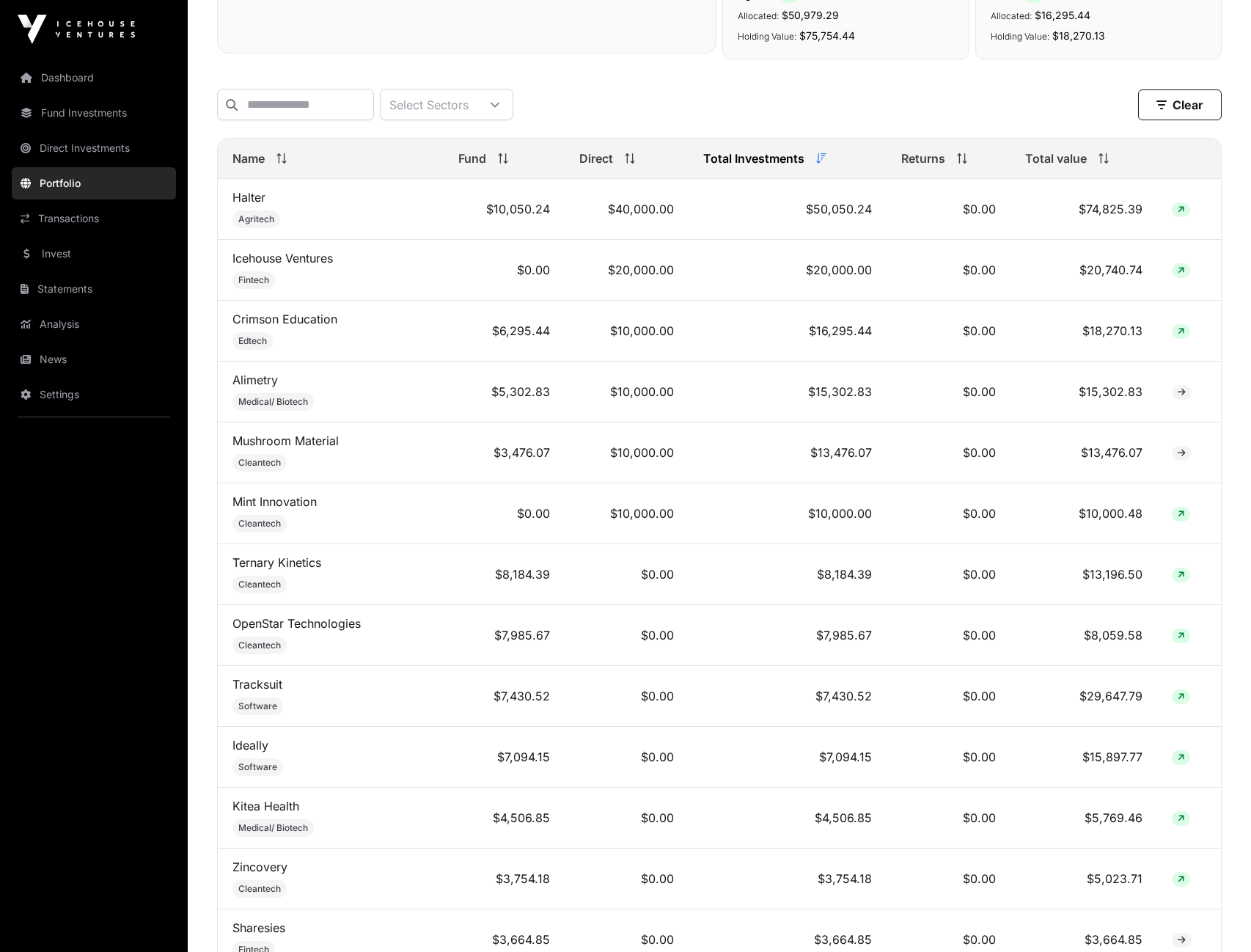 The height and width of the screenshot is (952, 1251). Describe the element at coordinates (787, 391) in the screenshot. I see `td: $15,302.83` at that location.